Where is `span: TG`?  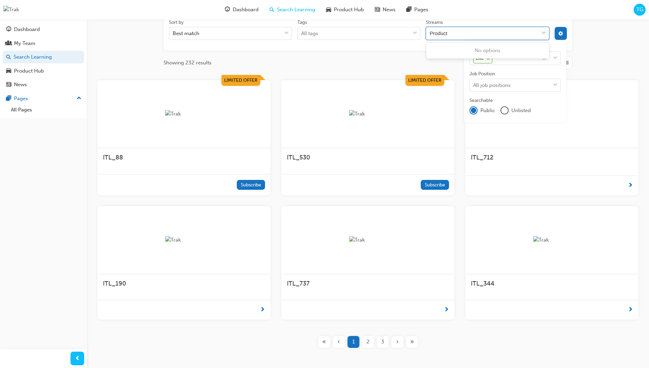 span: TG is located at coordinates (640, 10).